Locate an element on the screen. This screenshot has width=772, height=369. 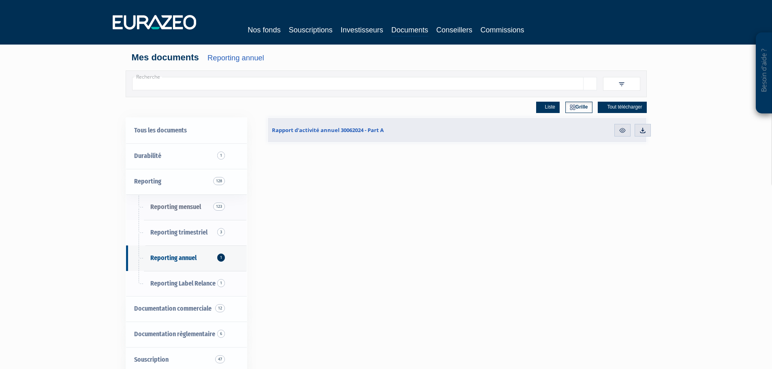
a: Commissions is located at coordinates (502, 30).